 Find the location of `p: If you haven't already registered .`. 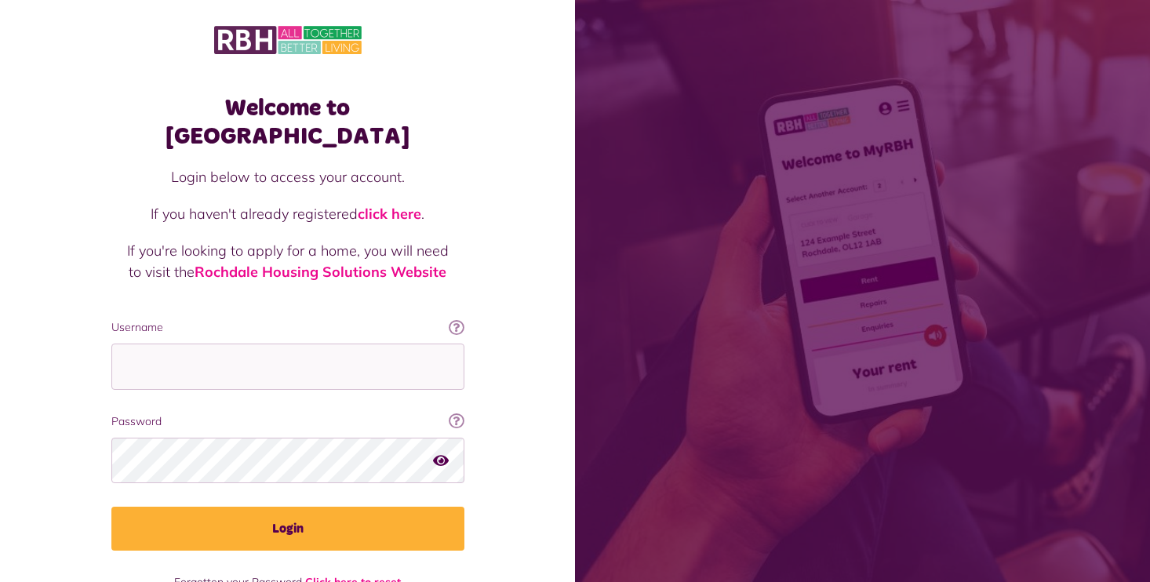

p: If you haven't already registered . is located at coordinates (288, 213).